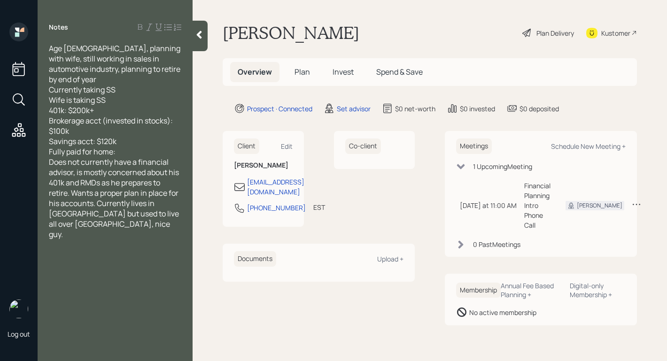 The image size is (667, 361). I want to click on h6: Co-client, so click(363, 146).